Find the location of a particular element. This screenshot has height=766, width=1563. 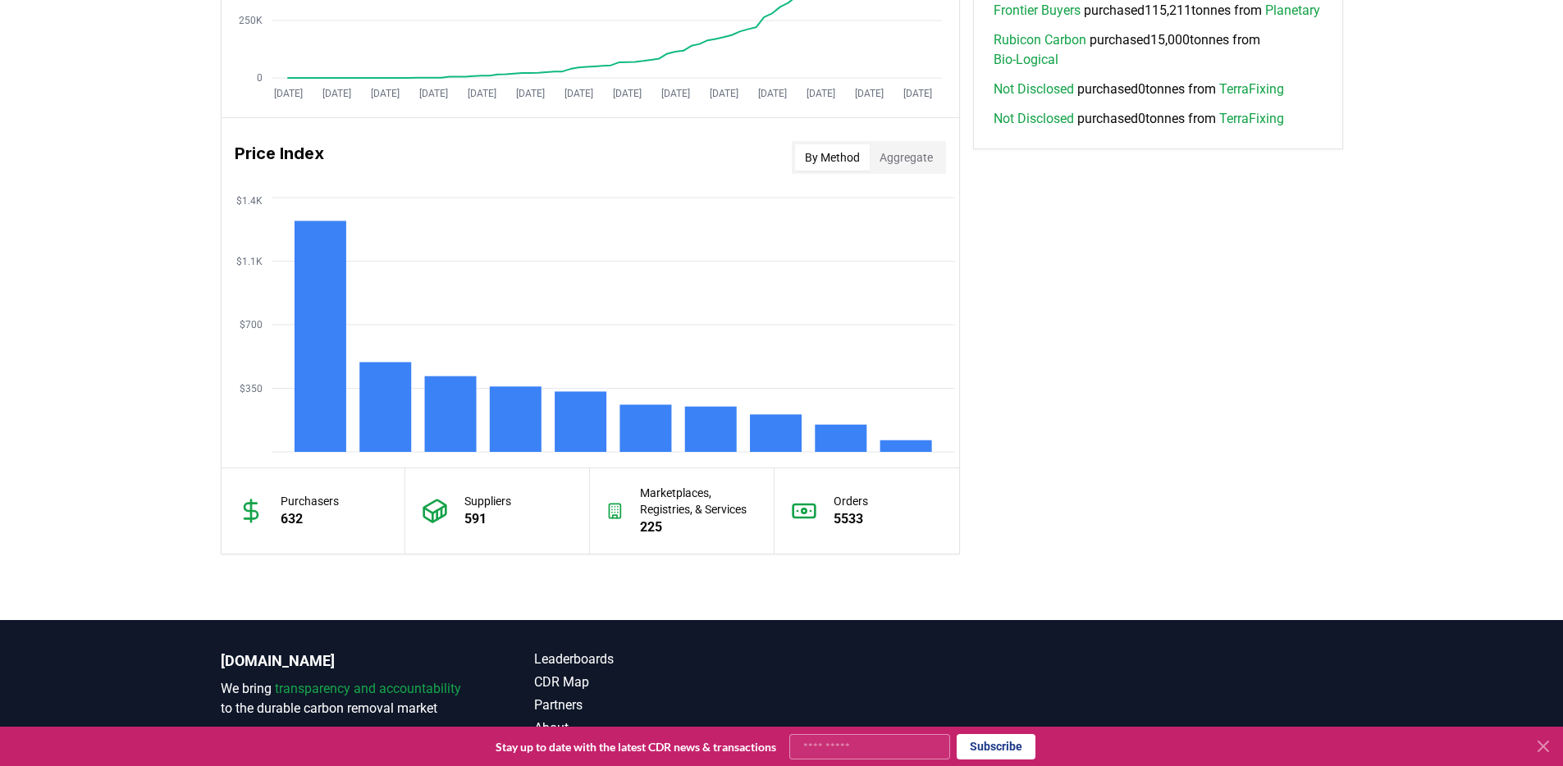

a: CDR Map is located at coordinates (658, 682).